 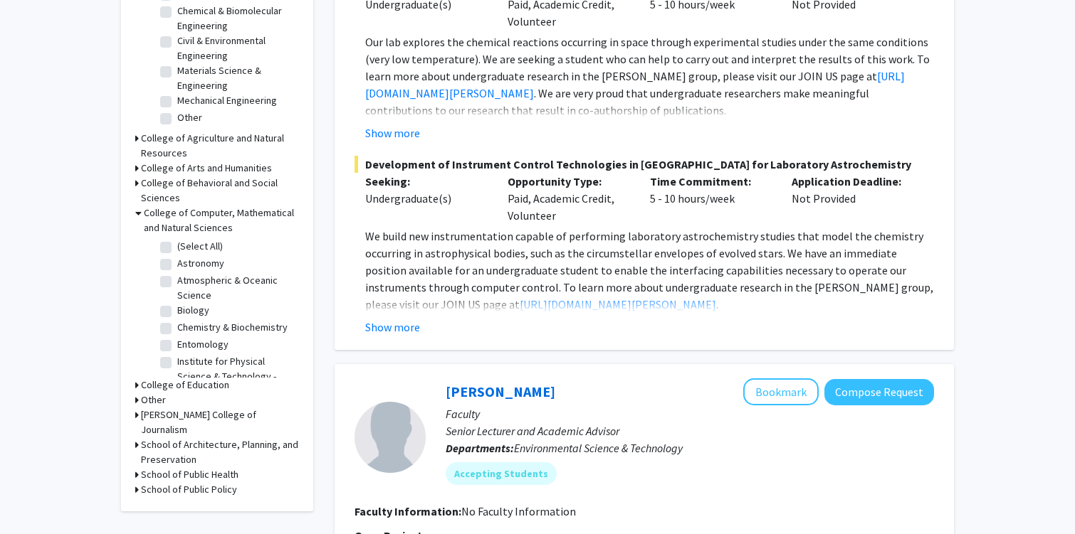 I want to click on h3: College of Behavioral and Social Sciences, so click(x=220, y=191).